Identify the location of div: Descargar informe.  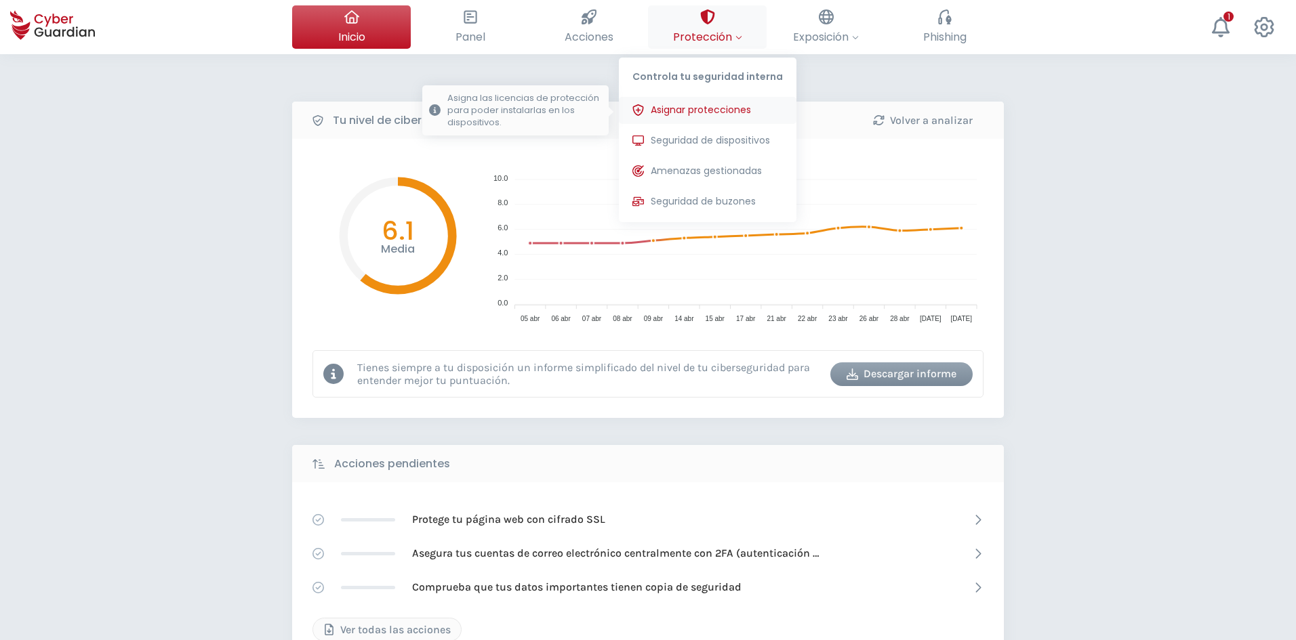
(901, 374).